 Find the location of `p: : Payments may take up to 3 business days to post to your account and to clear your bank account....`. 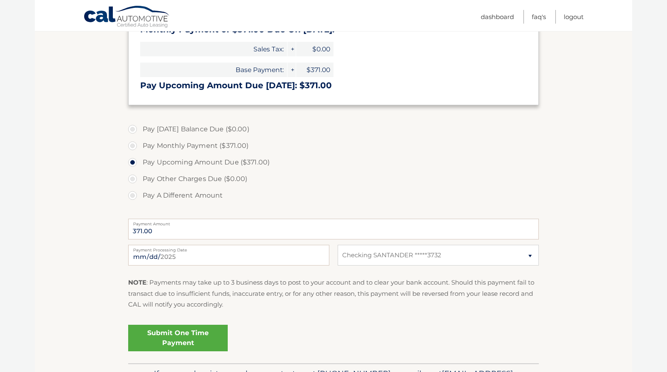

p: : Payments may take up to 3 business days to post to your account and to clear your bank account.... is located at coordinates (333, 294).